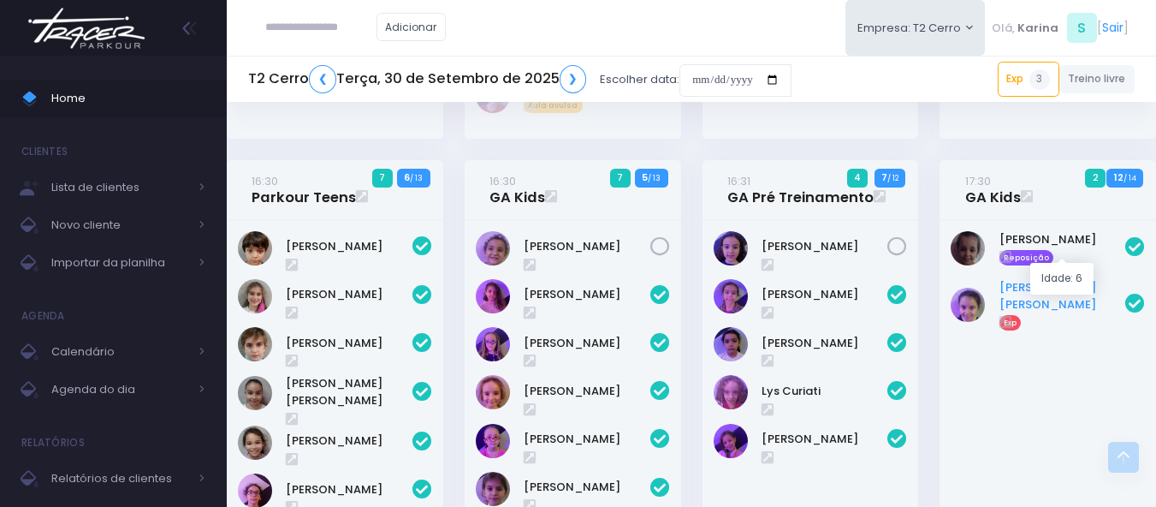 This screenshot has width=1156, height=507. Describe the element at coordinates (1038, 28) in the screenshot. I see `span: Karina` at that location.